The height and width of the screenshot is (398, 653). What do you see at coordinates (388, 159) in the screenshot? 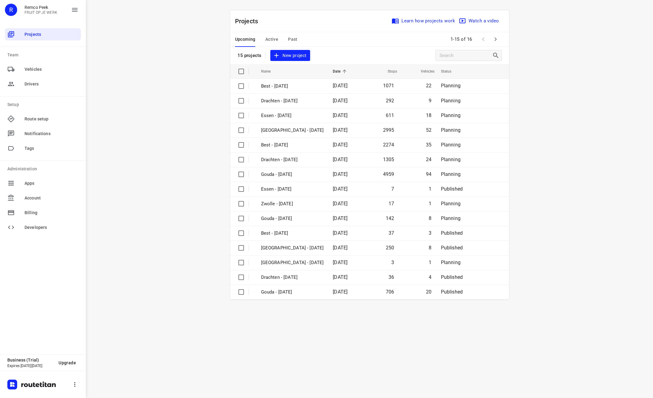
I see `span: 1305` at bounding box center [388, 159].